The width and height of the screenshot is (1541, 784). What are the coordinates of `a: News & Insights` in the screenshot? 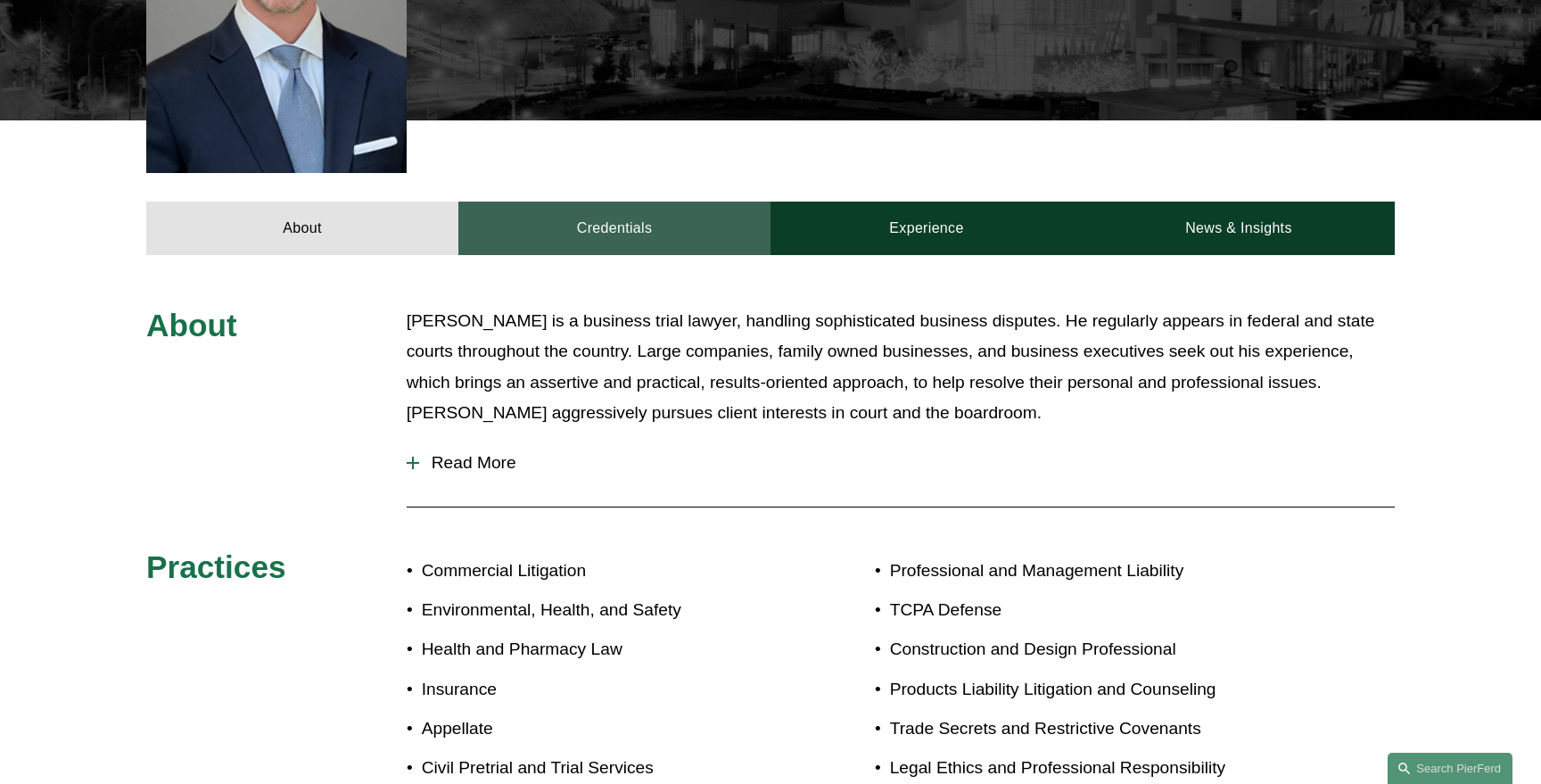 It's located at (1239, 228).